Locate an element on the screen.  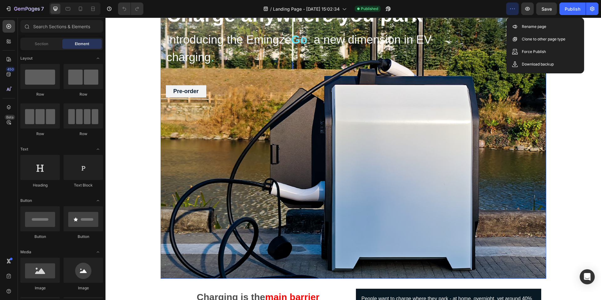
div: Publish is located at coordinates (573, 9).